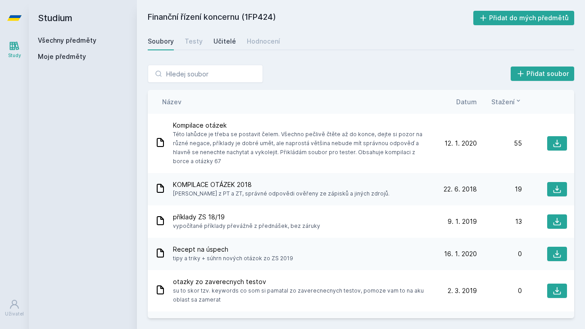 This screenshot has height=329, width=585. What do you see at coordinates (14, 314) in the screenshot?
I see `div: Uživatel` at bounding box center [14, 314].